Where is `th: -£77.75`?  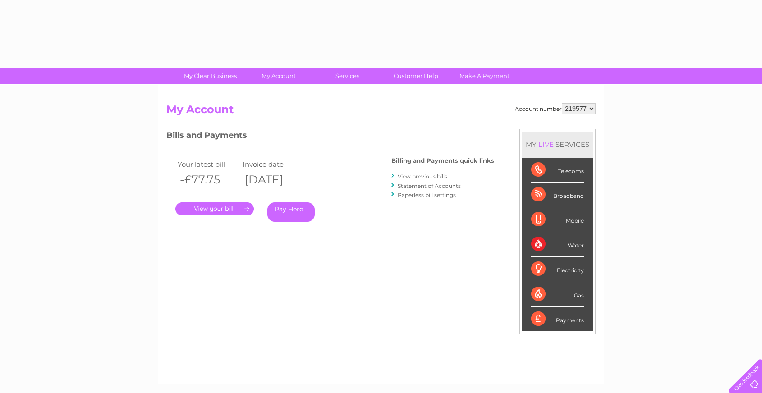 th: -£77.75 is located at coordinates (208, 180).